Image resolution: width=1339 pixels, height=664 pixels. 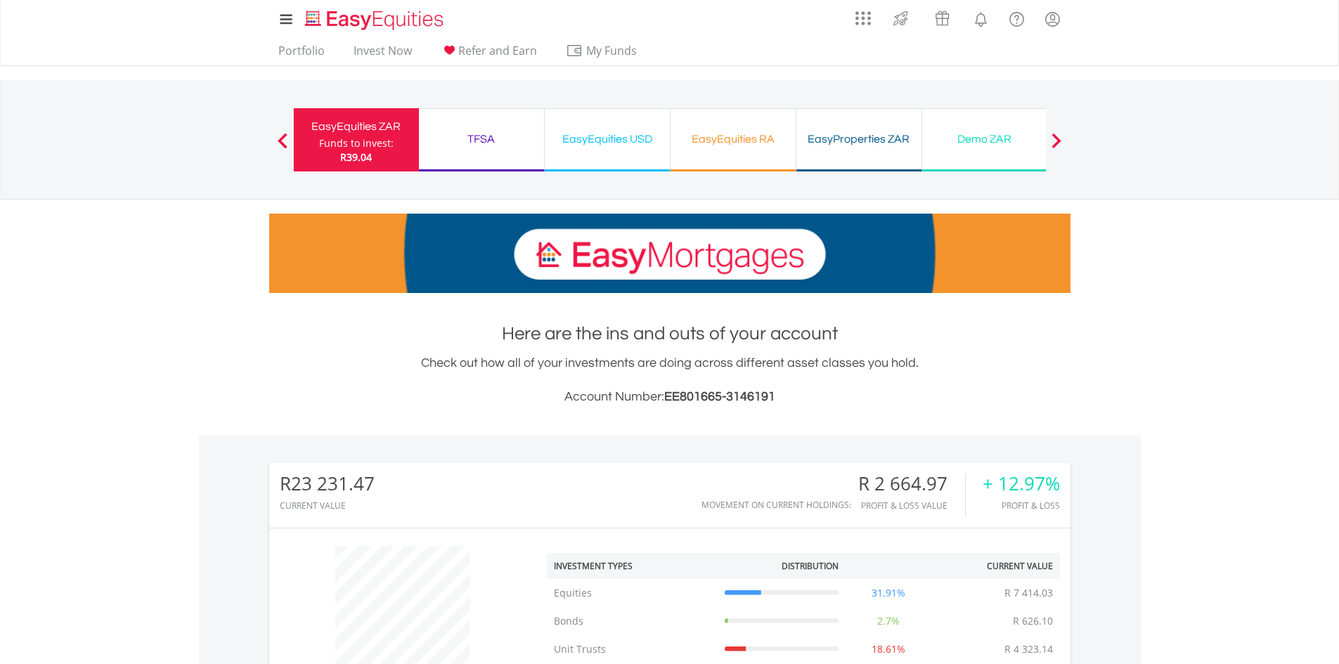 What do you see at coordinates (375, 20) in the screenshot?
I see `img: EasyEquities_Logo.png` at bounding box center [375, 20].